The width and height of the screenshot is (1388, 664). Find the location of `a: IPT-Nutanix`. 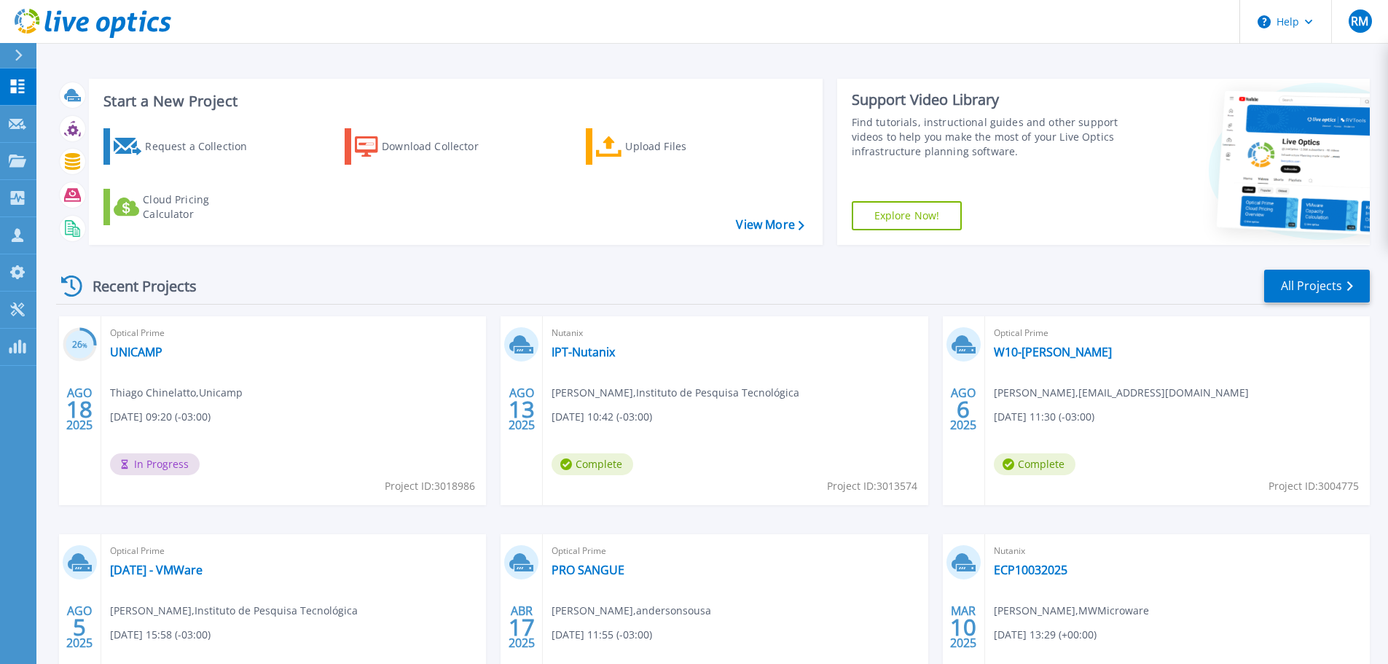

a: IPT-Nutanix is located at coordinates (583, 352).